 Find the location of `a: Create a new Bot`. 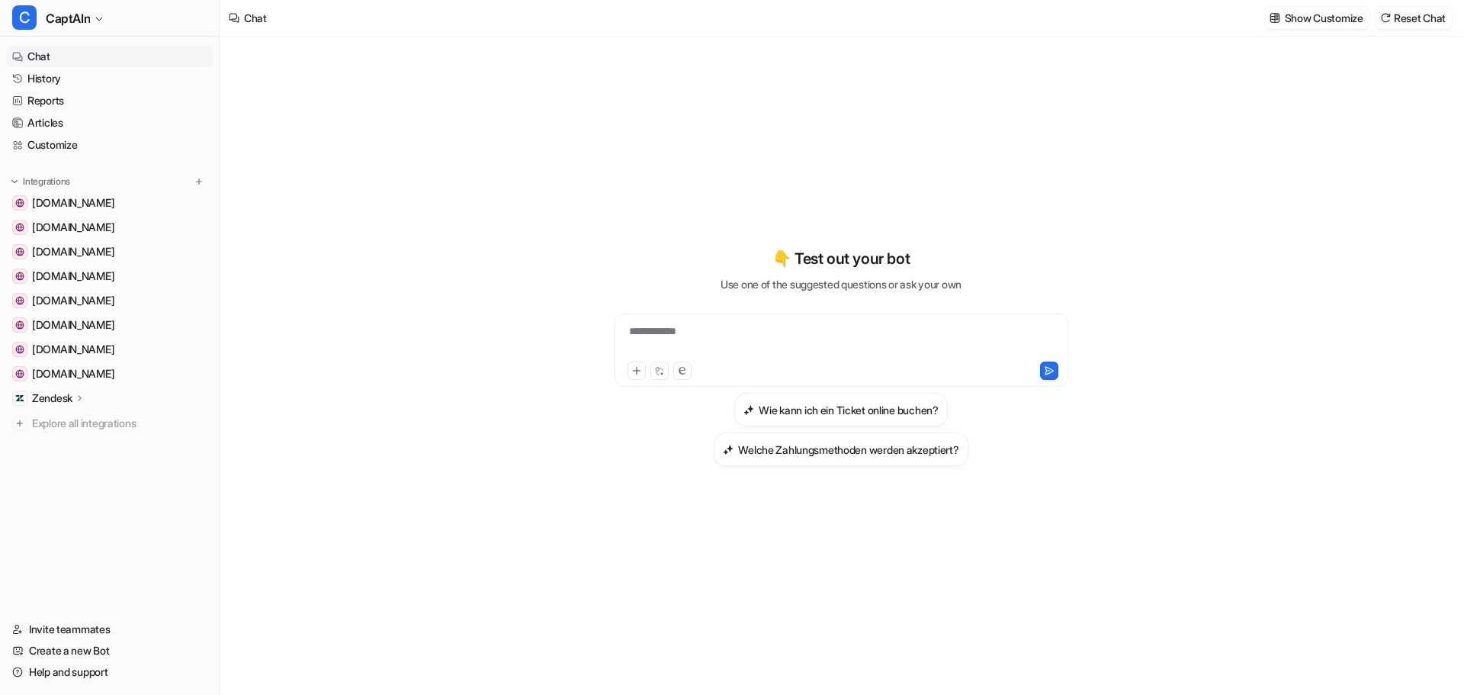

a: Create a new Bot is located at coordinates (109, 651).